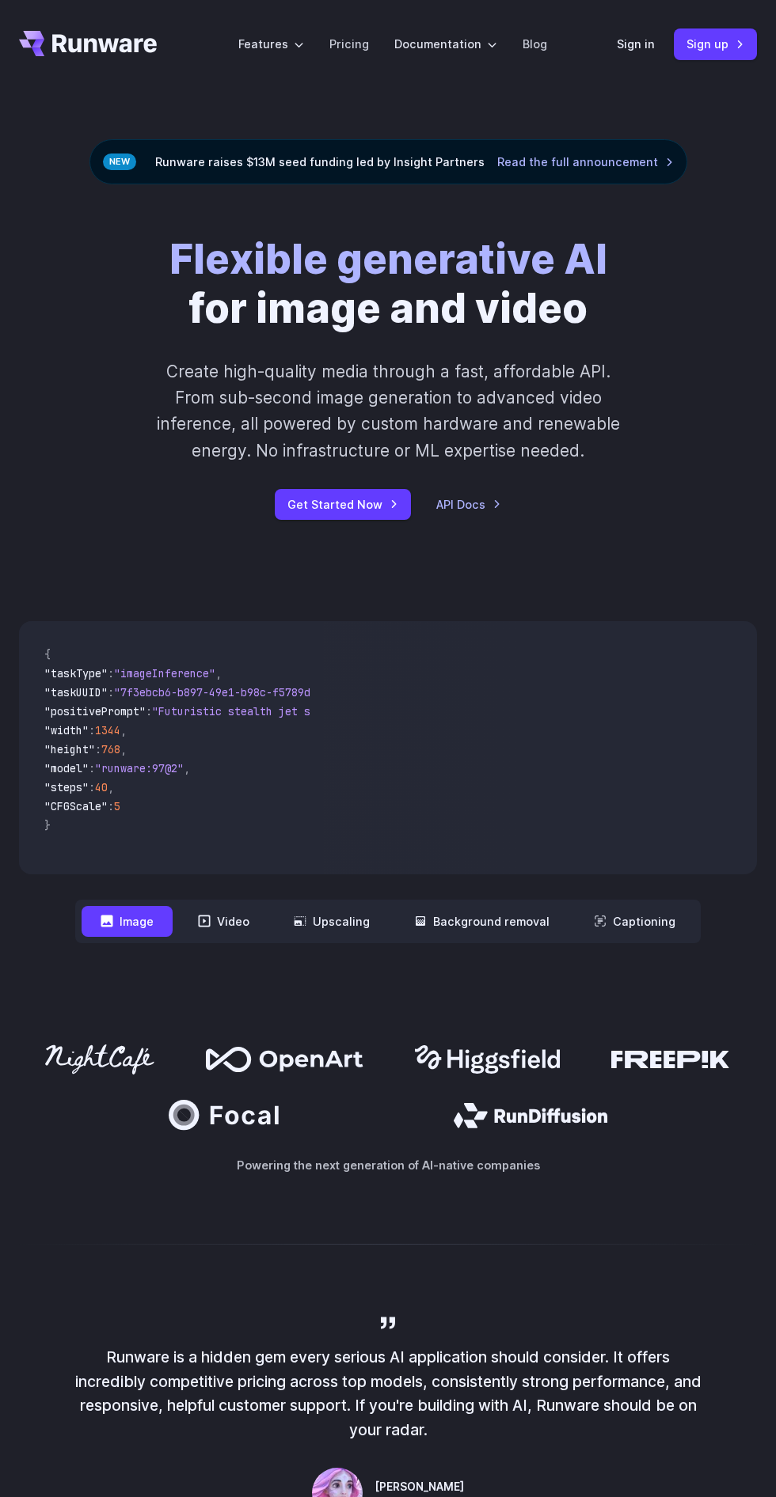  I want to click on a: Blog, so click(534, 44).